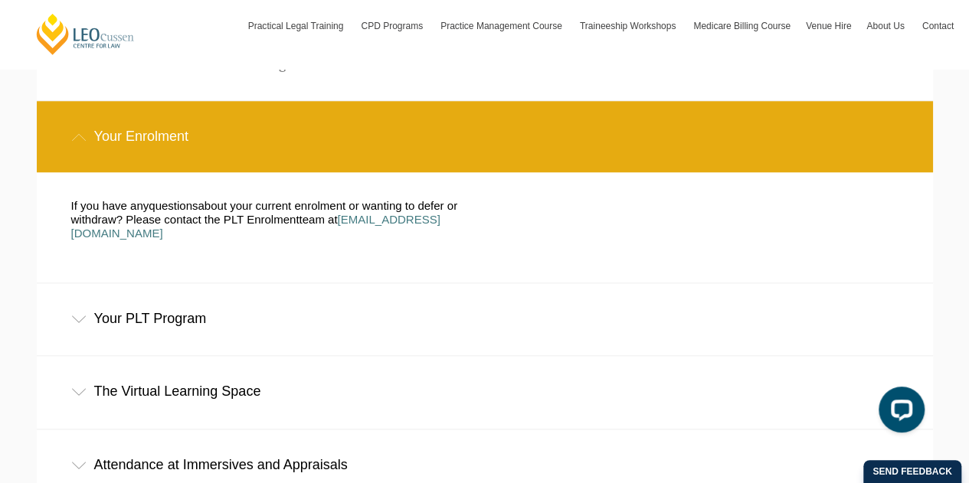 The width and height of the screenshot is (969, 483). I want to click on span: If you have any, so click(110, 205).